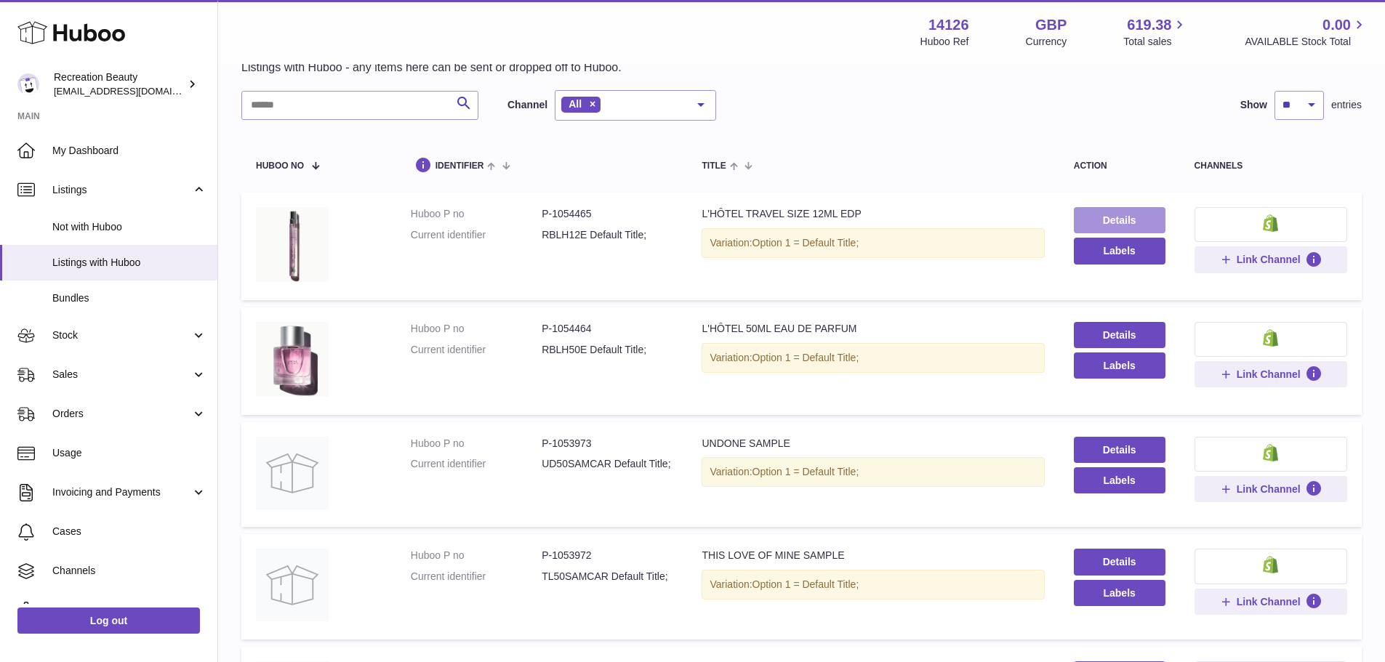 This screenshot has width=1385, height=662. I want to click on dd: RBLH12E Default Title;, so click(607, 235).